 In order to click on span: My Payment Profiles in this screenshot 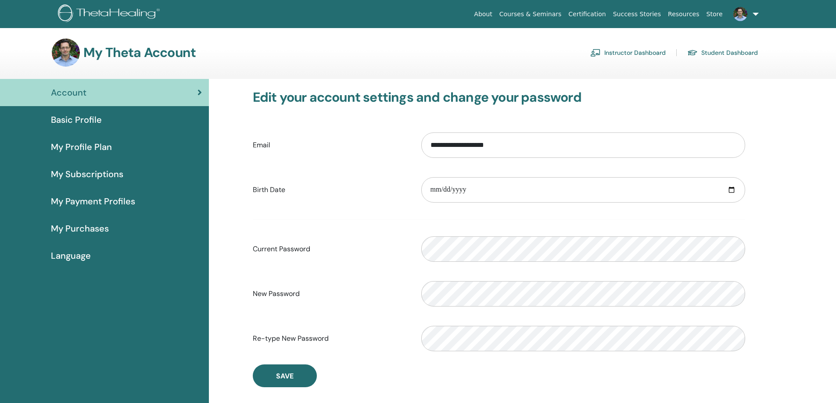, I will do `click(93, 202)`.